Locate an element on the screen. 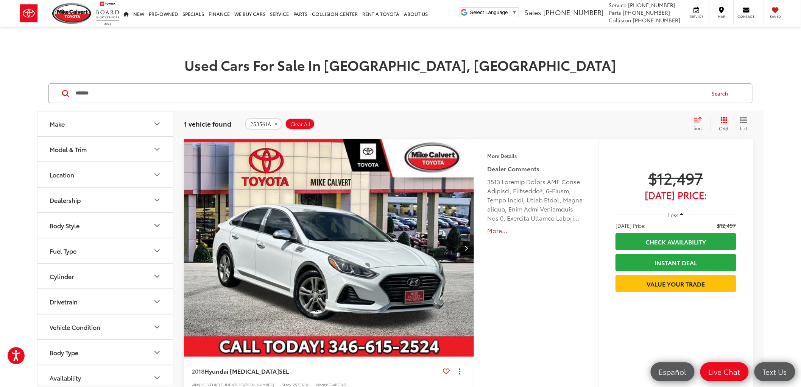 This screenshot has height=387, width=801. span: Parts is located at coordinates (615, 12).